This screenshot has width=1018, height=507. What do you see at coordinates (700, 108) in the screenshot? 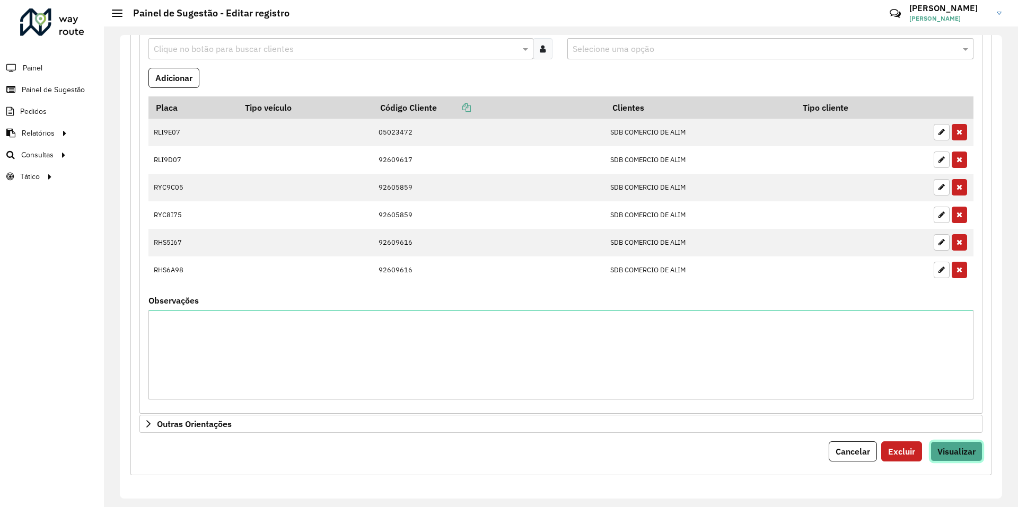
I see `th: Clientes` at bounding box center [700, 108].